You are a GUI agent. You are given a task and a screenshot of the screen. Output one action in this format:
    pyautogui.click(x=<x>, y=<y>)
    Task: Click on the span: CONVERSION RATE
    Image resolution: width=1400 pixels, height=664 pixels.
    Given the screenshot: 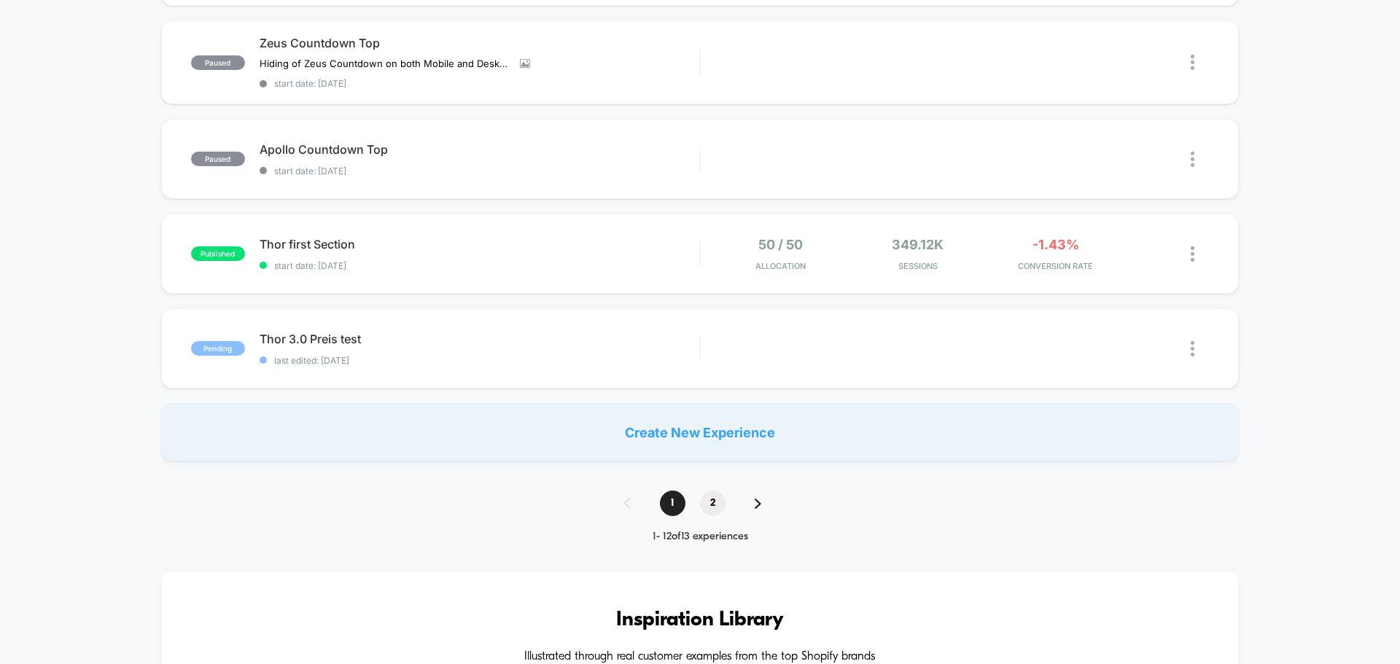 What is the action you would take?
    pyautogui.click(x=1055, y=266)
    